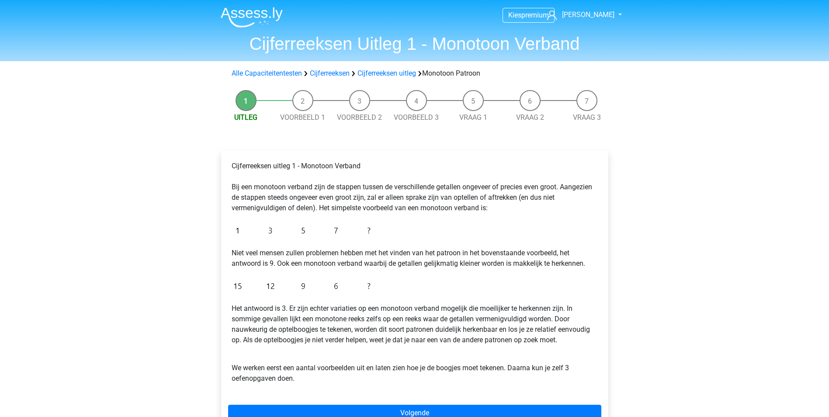 Image resolution: width=829 pixels, height=417 pixels. Describe the element at coordinates (329, 73) in the screenshot. I see `a: Cijferreeksen` at that location.